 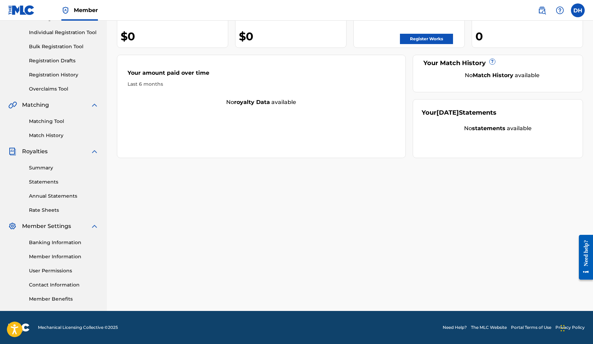 I want to click on a: User Permissions, so click(x=64, y=271).